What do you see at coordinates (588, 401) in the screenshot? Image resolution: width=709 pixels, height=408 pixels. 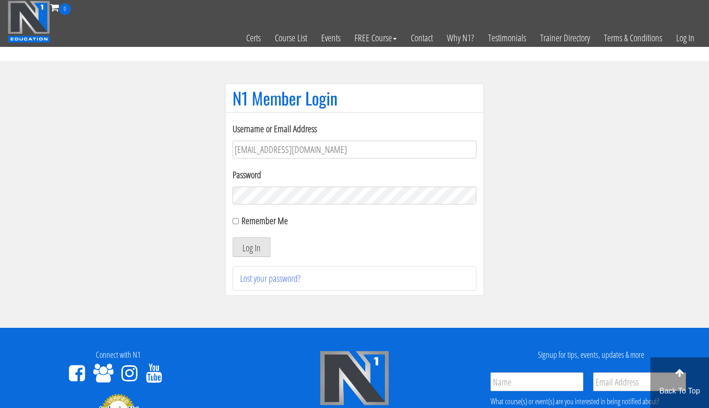 I see `div: What course(s) or event(s) are you interested in being notified about?` at bounding box center [588, 401].